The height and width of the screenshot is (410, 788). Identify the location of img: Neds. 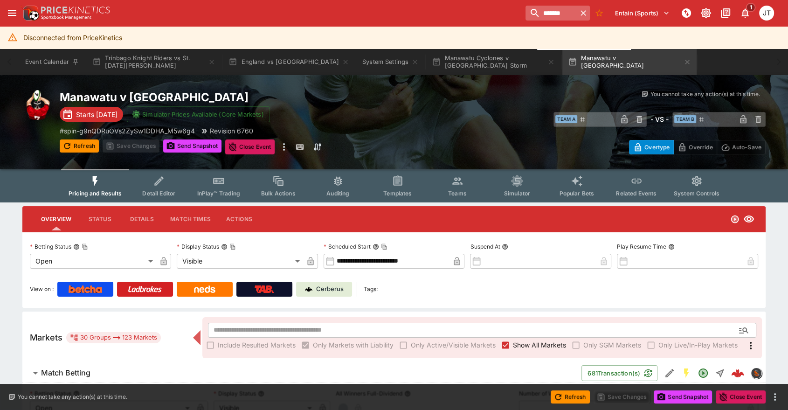
(204, 289).